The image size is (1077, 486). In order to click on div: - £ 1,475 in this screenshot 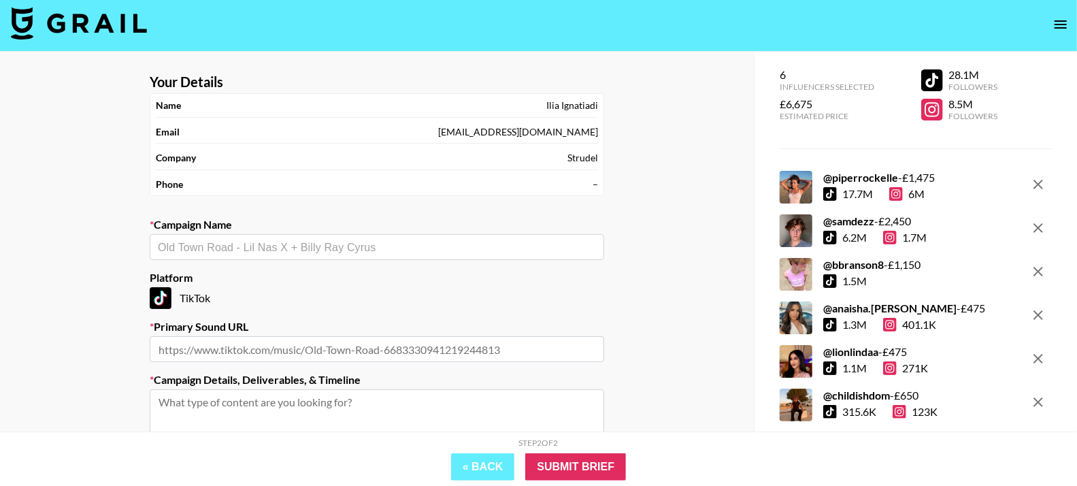, I will do `click(879, 178)`.